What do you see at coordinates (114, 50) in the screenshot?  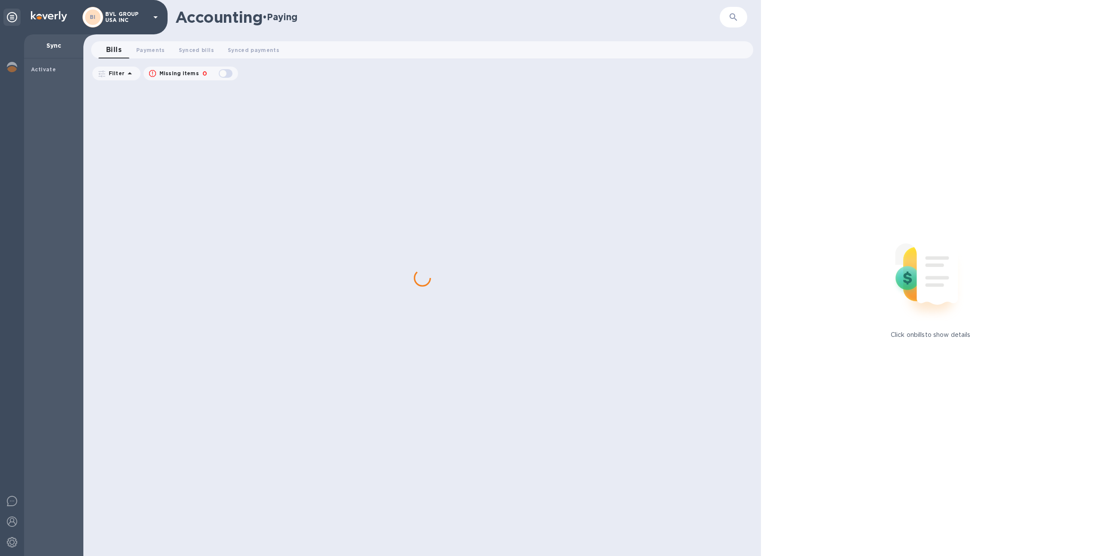 I see `span: Bills` at bounding box center [114, 50].